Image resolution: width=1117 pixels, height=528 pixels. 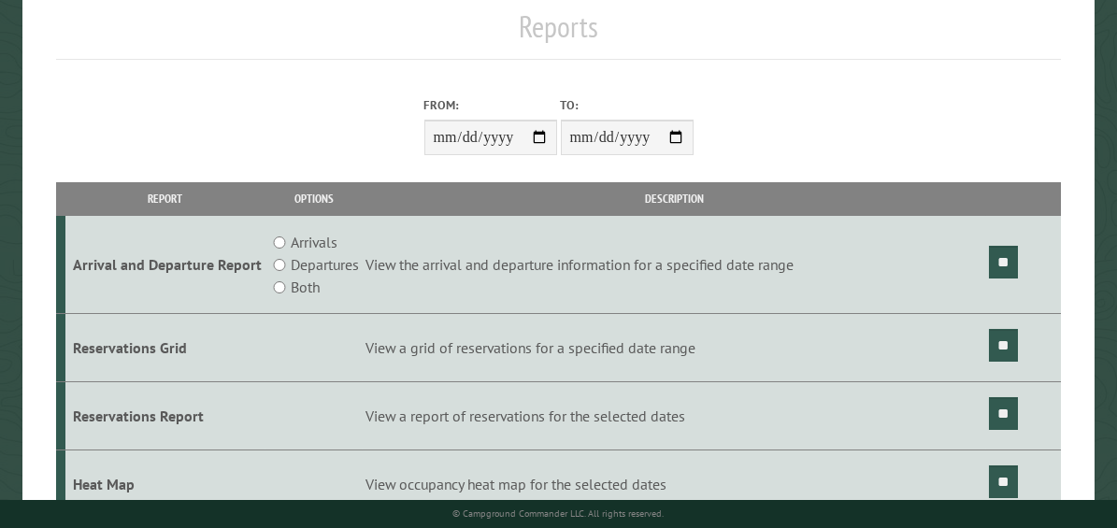 I want to click on h1: Reports, so click(x=559, y=34).